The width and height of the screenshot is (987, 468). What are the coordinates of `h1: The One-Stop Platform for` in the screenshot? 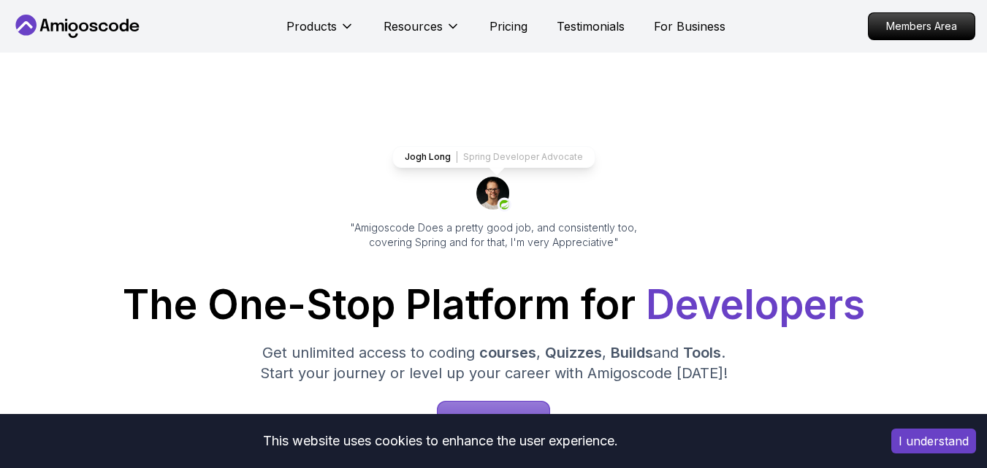 It's located at (493, 305).